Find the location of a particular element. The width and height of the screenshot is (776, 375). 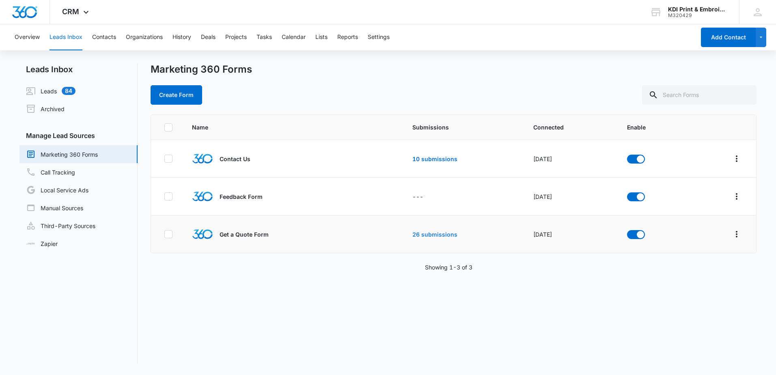

div: account id is located at coordinates (698, 15).